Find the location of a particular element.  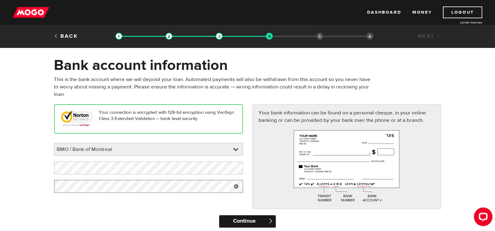

a: Back is located at coordinates (66, 36).